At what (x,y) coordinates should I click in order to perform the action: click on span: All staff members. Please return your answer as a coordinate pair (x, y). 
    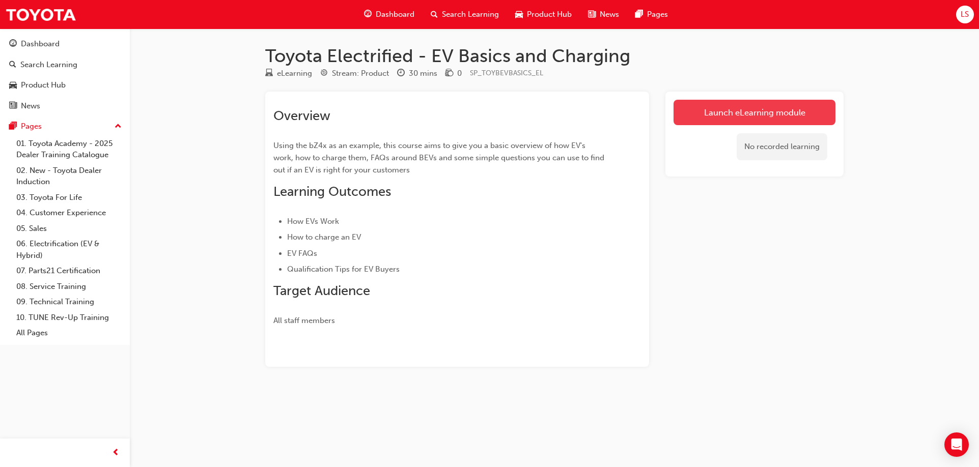
    Looking at the image, I should click on (304, 321).